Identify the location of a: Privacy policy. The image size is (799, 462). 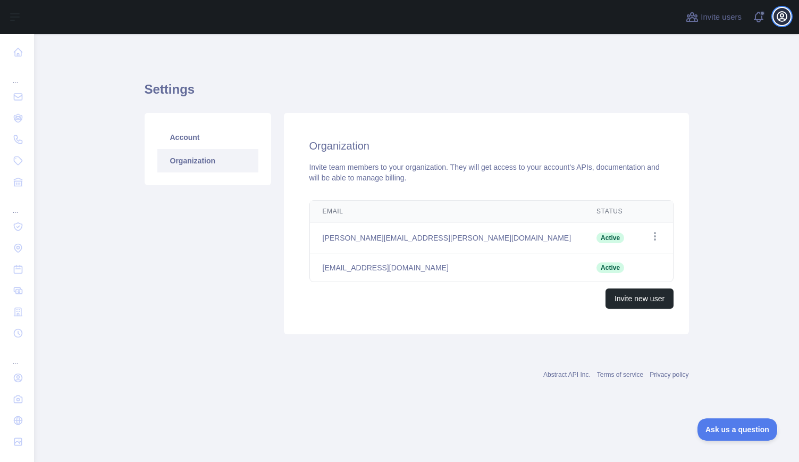
(669, 374).